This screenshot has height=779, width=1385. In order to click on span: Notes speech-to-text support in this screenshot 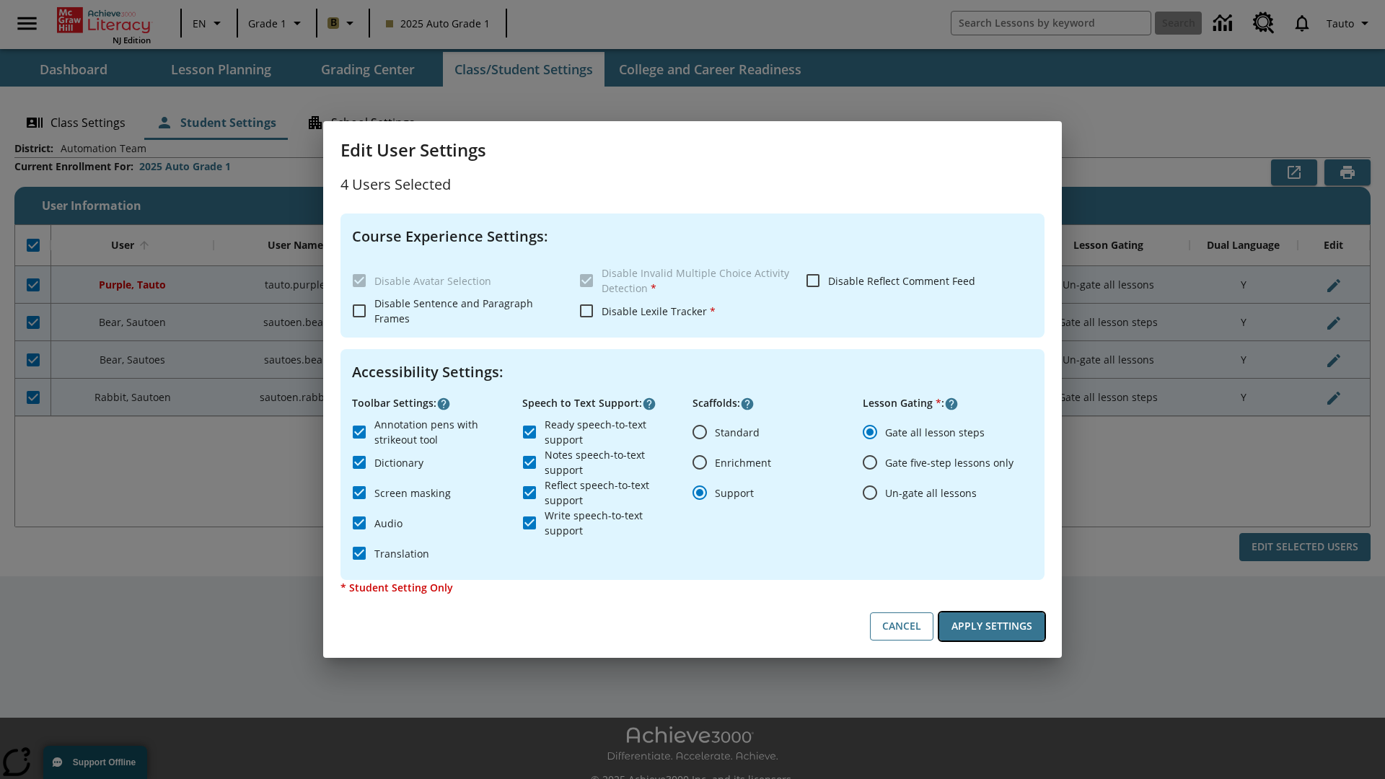, I will do `click(612, 462)`.